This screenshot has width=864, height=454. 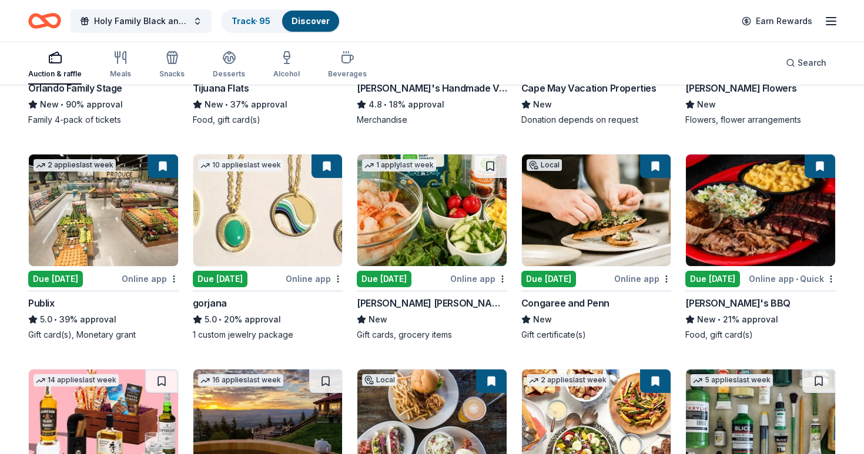 I want to click on div: Alcohol, so click(x=286, y=74).